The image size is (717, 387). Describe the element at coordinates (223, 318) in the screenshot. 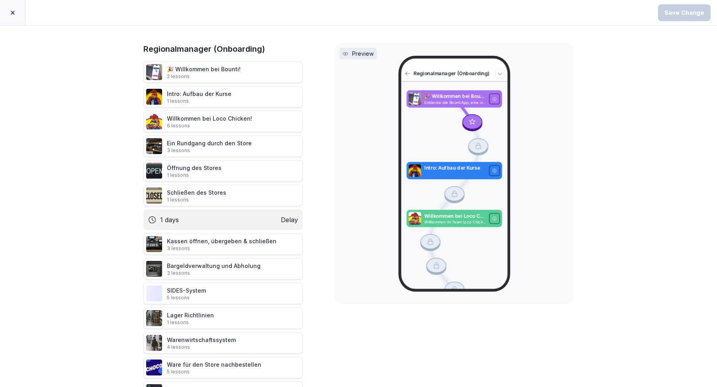

I see `div: Lager Richtlinien1 lessons` at that location.